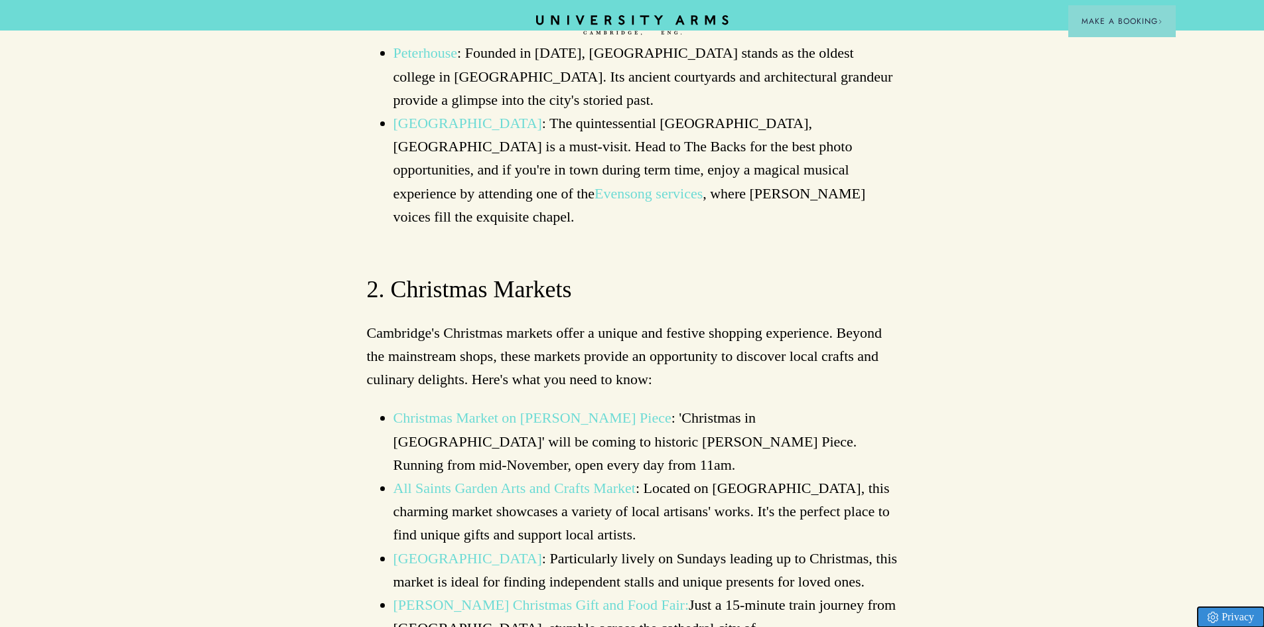 The width and height of the screenshot is (1264, 627). What do you see at coordinates (425, 52) in the screenshot?
I see `a: Peterhouse` at bounding box center [425, 52].